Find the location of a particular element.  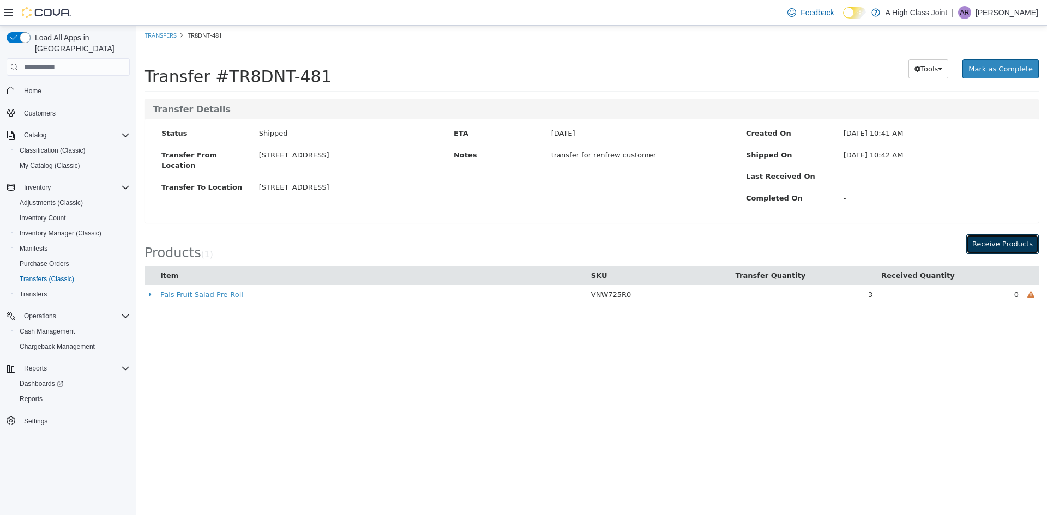

label: Notes is located at coordinates (358, 130).